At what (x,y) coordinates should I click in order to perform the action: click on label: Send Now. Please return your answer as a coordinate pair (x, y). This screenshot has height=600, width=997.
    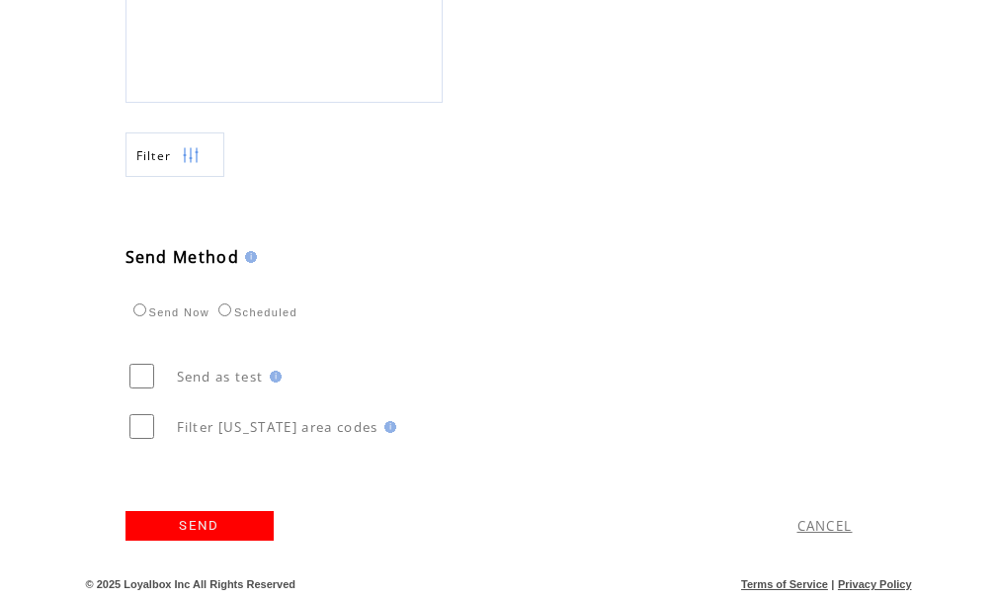
    Looking at the image, I should click on (169, 312).